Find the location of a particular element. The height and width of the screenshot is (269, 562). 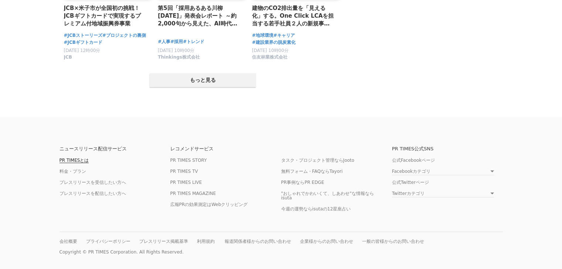

a: タスク・プロジェクト管理ならJooto is located at coordinates (317, 161).